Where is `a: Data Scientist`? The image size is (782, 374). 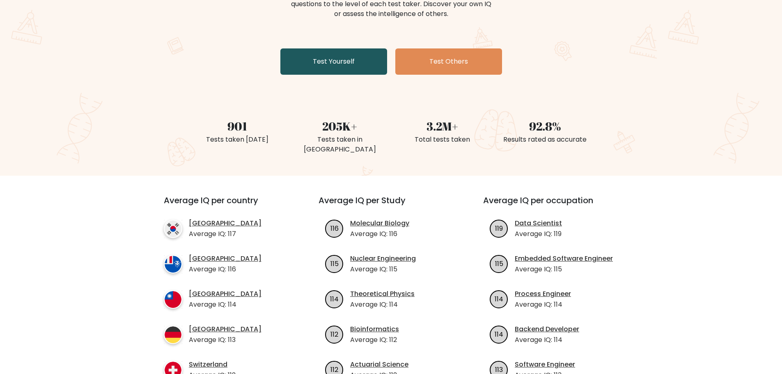 a: Data Scientist is located at coordinates (538, 223).